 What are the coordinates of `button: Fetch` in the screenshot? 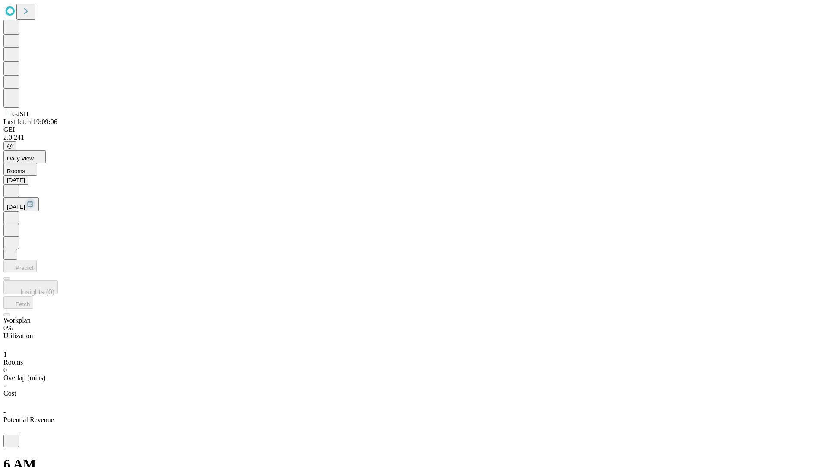 It's located at (18, 302).